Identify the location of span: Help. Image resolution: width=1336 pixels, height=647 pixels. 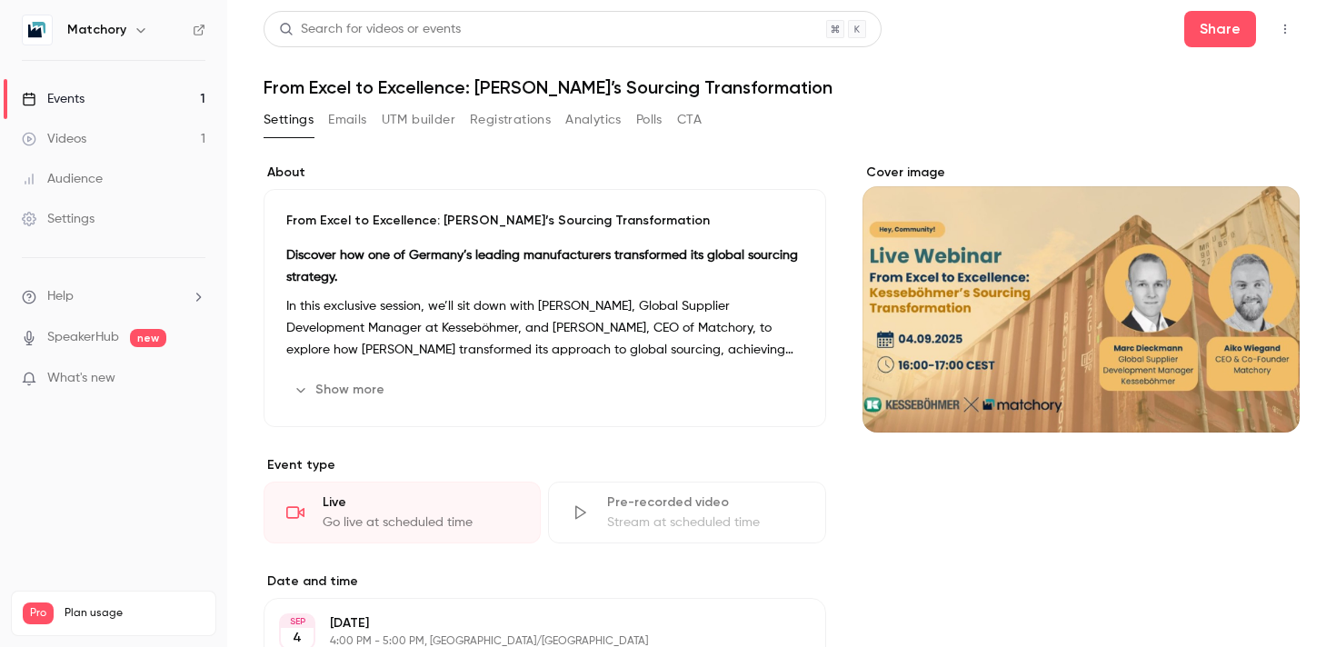
(60, 296).